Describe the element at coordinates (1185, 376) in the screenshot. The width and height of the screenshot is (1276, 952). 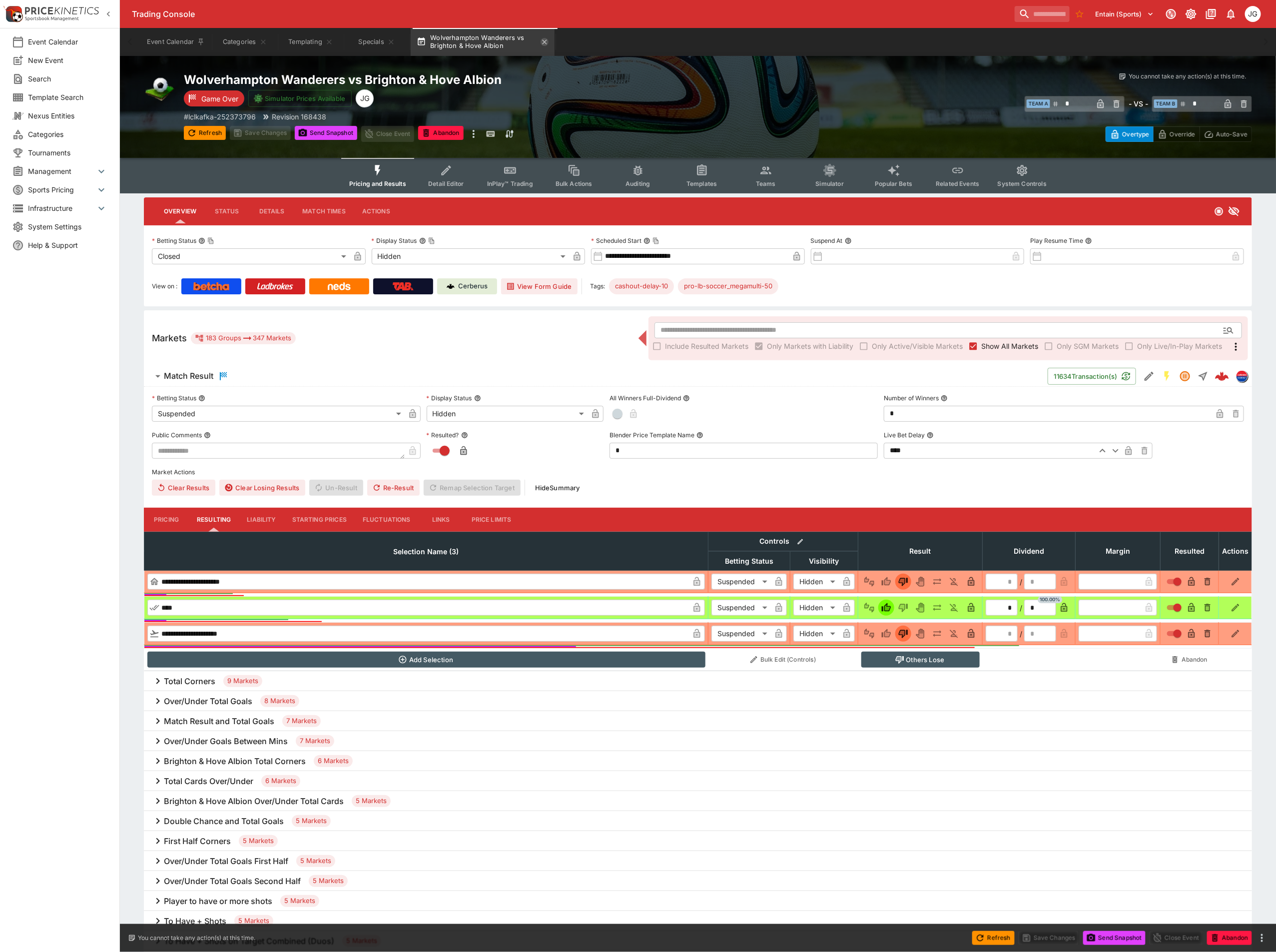
I see `svg: Suspended` at that location.